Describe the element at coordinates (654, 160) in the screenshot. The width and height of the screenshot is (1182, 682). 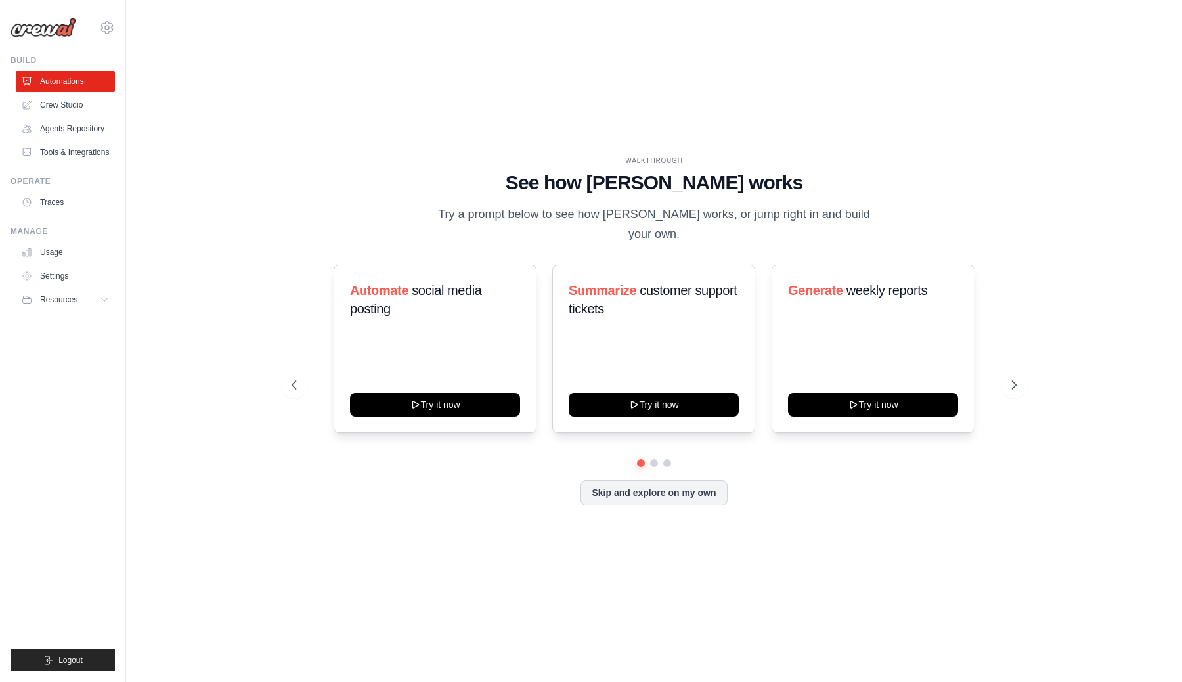
I see `div: WALKTHROUGH` at that location.